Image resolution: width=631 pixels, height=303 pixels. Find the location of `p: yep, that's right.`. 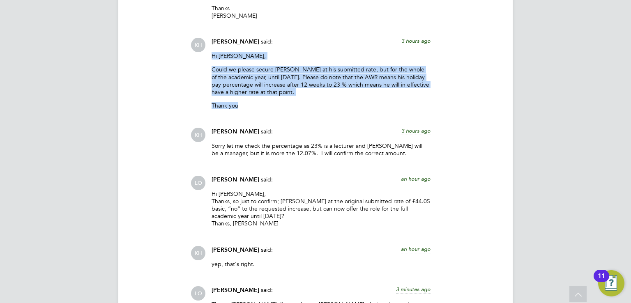

p: yep, that's right. is located at coordinates (321, 264).